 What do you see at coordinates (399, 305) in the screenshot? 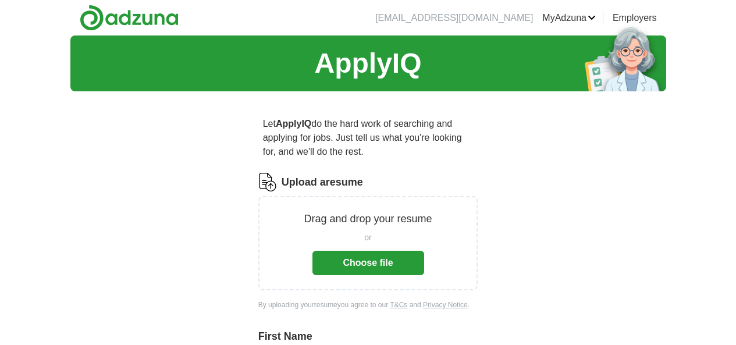
I see `a: T&Cs` at bounding box center [399, 305].